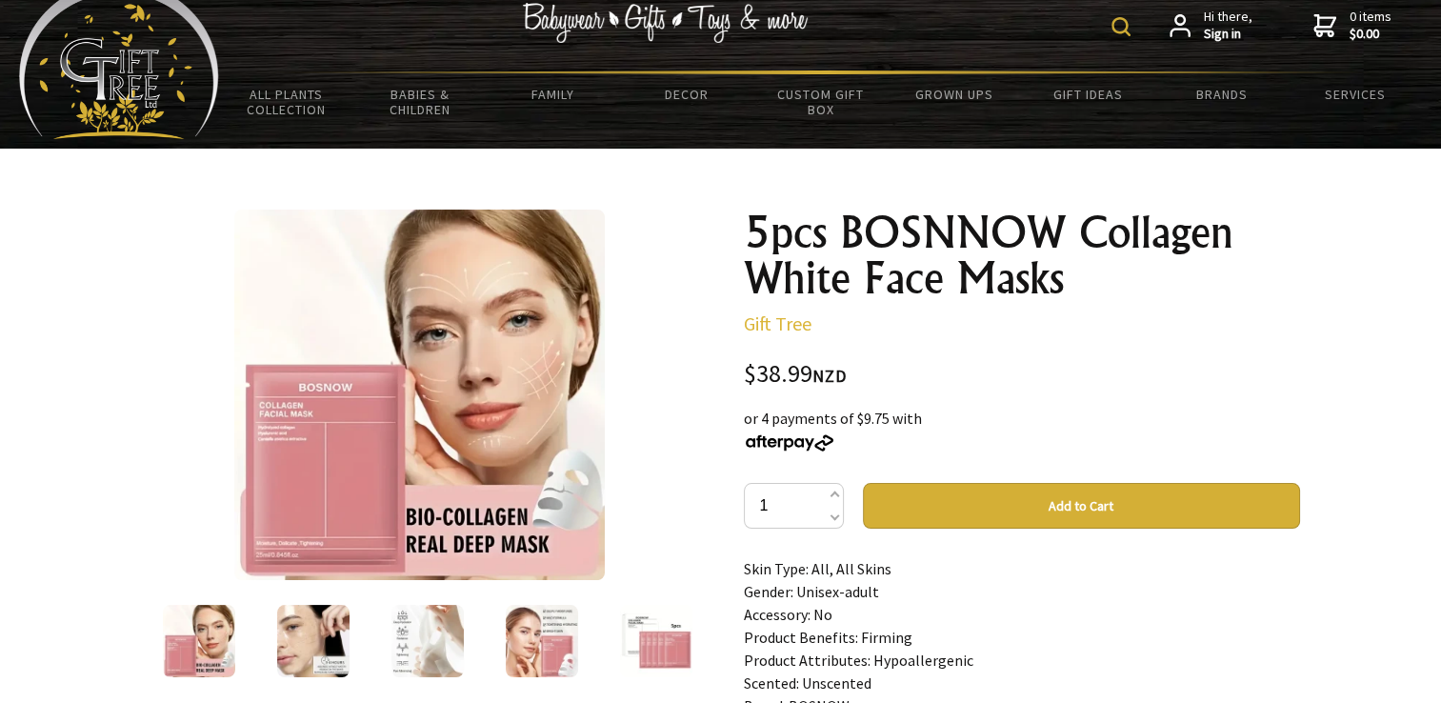 Image resolution: width=1441 pixels, height=703 pixels. What do you see at coordinates (687, 94) in the screenshot?
I see `a: Decor` at bounding box center [687, 94].